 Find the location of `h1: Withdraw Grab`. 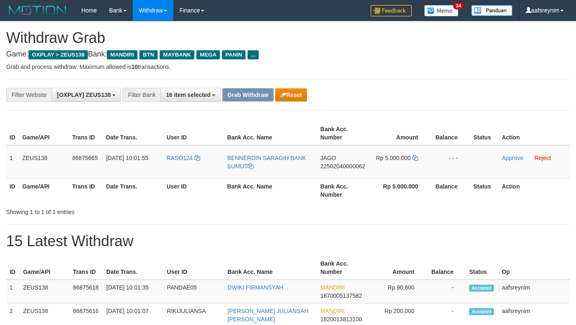

h1: Withdraw Grab is located at coordinates (288, 38).